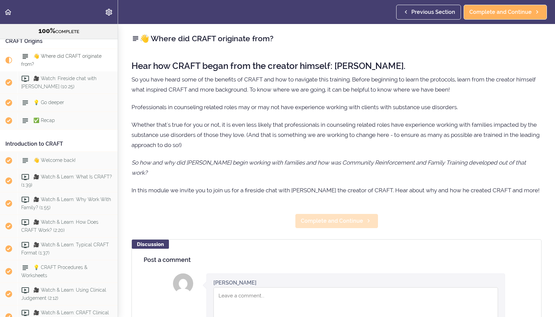 This screenshot has width=555, height=317. Describe the element at coordinates (434, 12) in the screenshot. I see `span: Previous Section` at that location.